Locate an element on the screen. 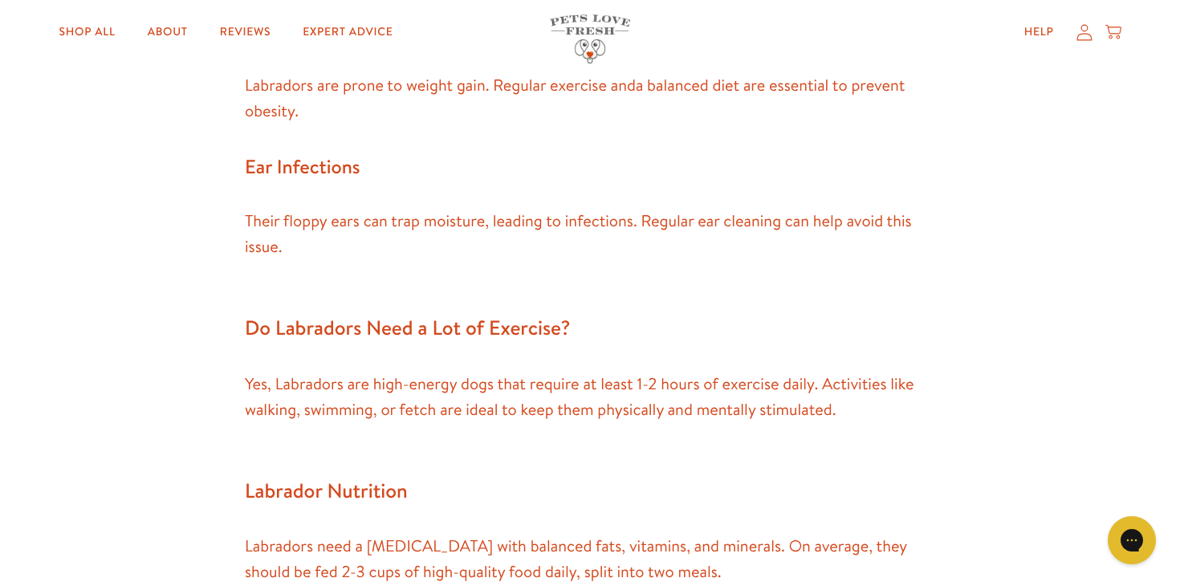 This screenshot has height=586, width=1180. a: Expert Advice is located at coordinates (348, 32).